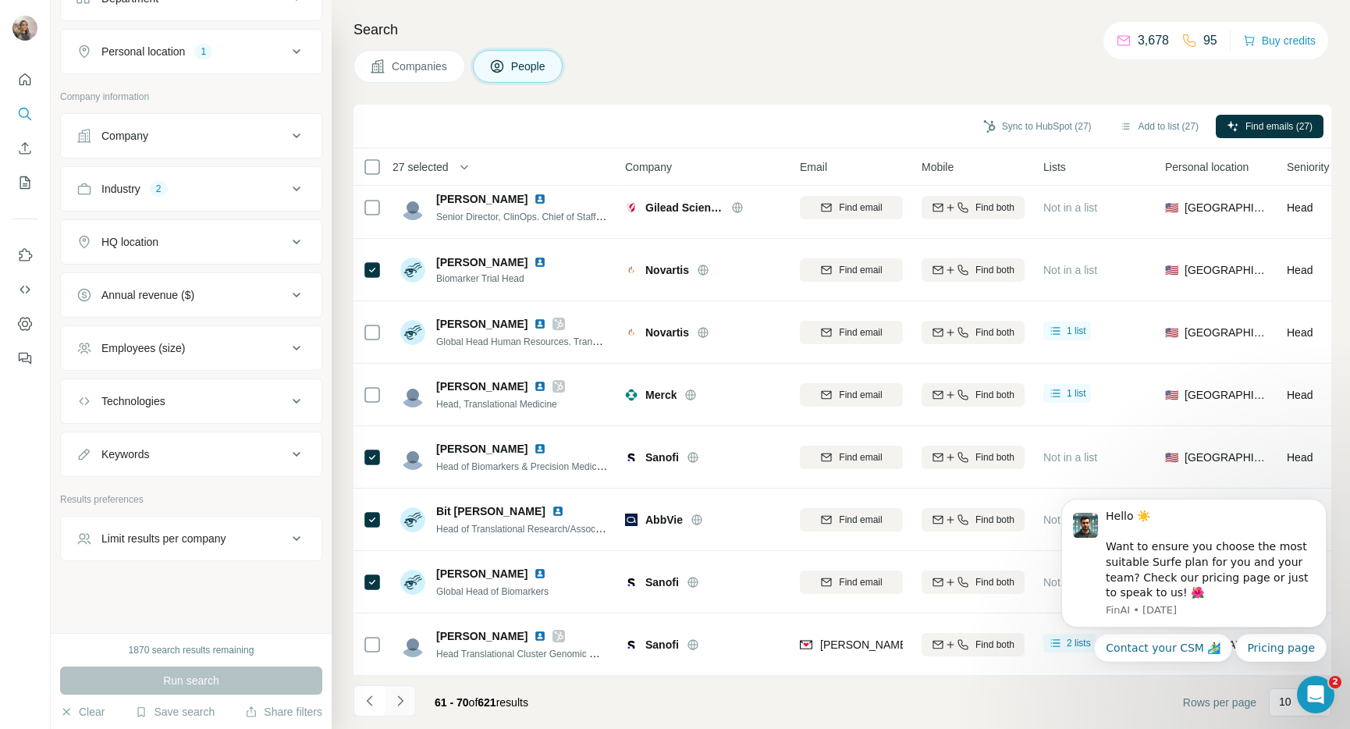 The width and height of the screenshot is (1350, 729). I want to click on div: message notification from FinAI, 6w ago. Hello ☀️ Want to ensure you choose the most suitable Sur..., so click(156, 78).